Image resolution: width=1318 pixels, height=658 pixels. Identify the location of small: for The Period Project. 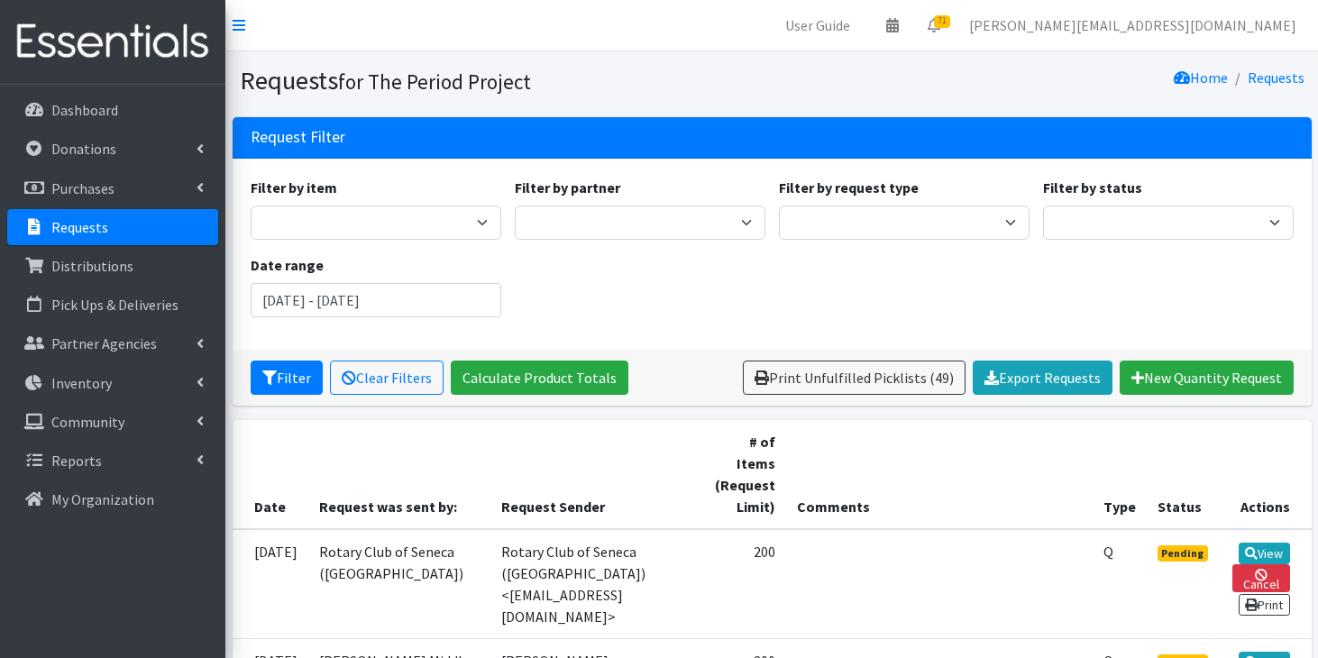
(434, 81).